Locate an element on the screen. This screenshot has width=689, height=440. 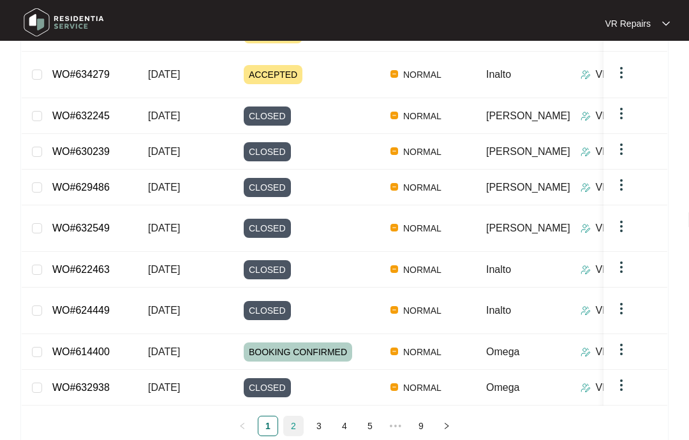
a: WO#632549 is located at coordinates (81, 228).